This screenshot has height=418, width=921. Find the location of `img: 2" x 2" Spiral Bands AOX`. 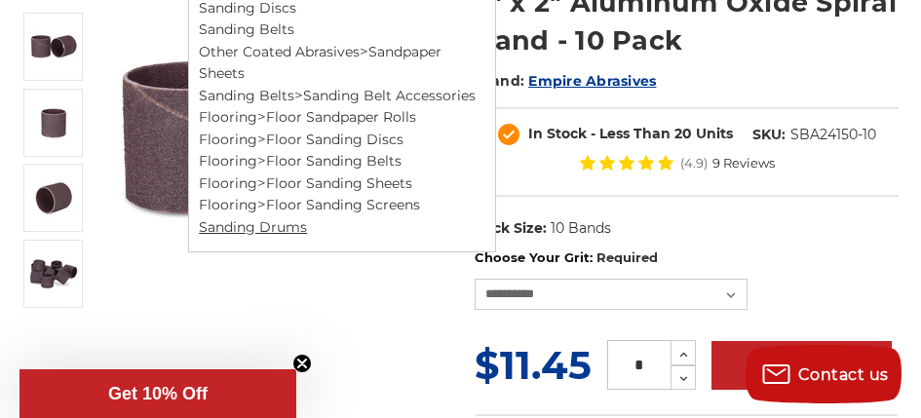

img: 2" x 2" Spiral Bands AOX is located at coordinates (54, 123).